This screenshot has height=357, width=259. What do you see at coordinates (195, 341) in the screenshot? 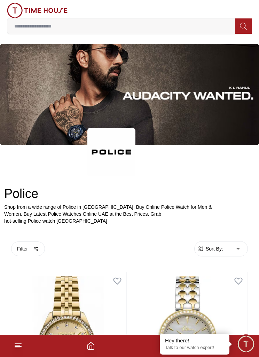
I see `div: Hey there!` at bounding box center [195, 341].